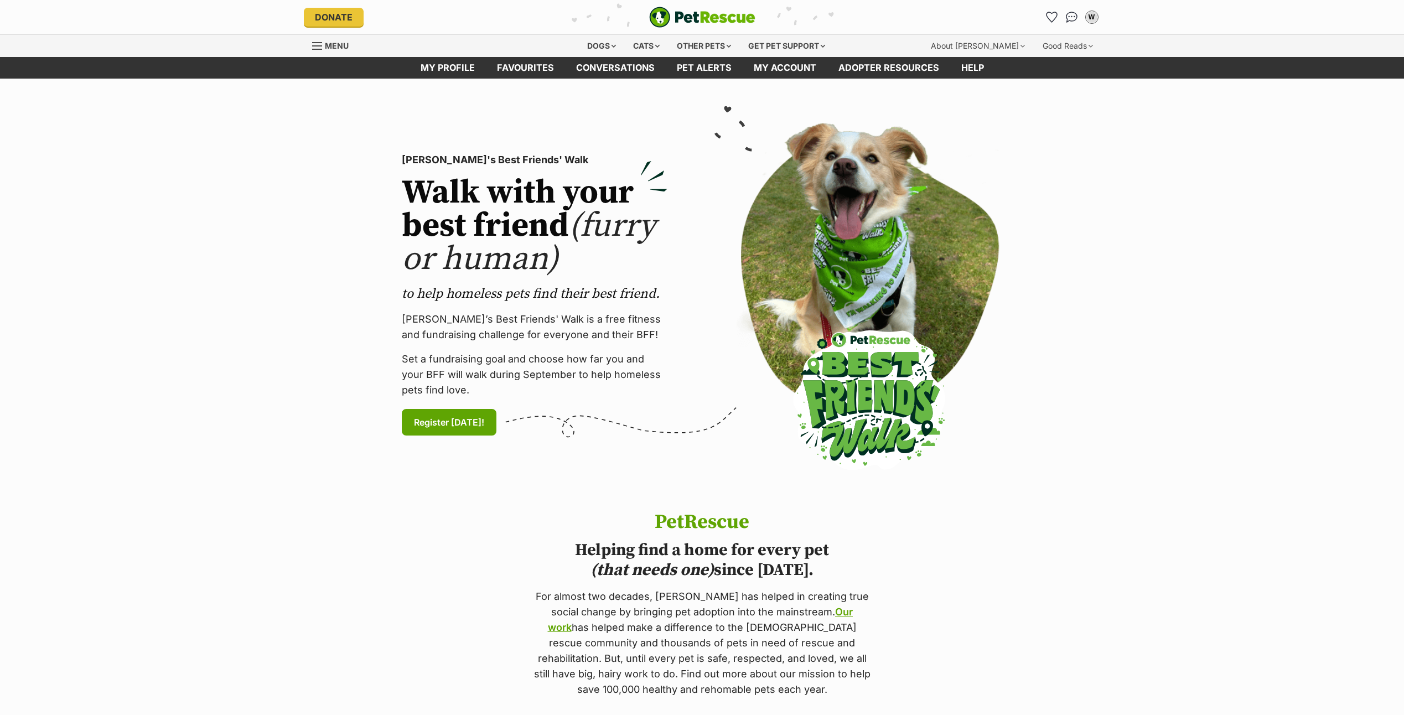 This screenshot has height=715, width=1404. What do you see at coordinates (448, 68) in the screenshot?
I see `a: My profile` at bounding box center [448, 68].